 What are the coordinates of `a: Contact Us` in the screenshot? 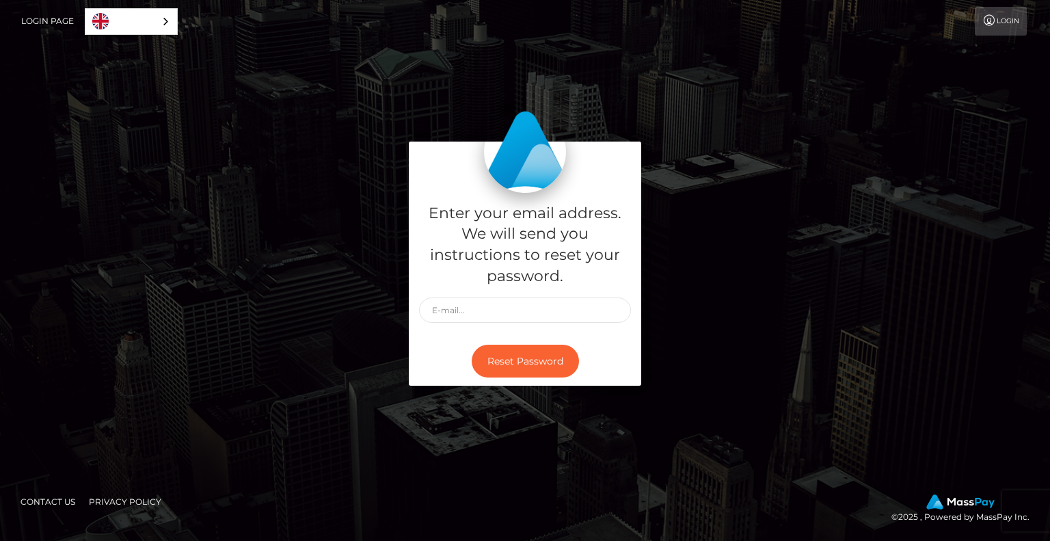 It's located at (48, 501).